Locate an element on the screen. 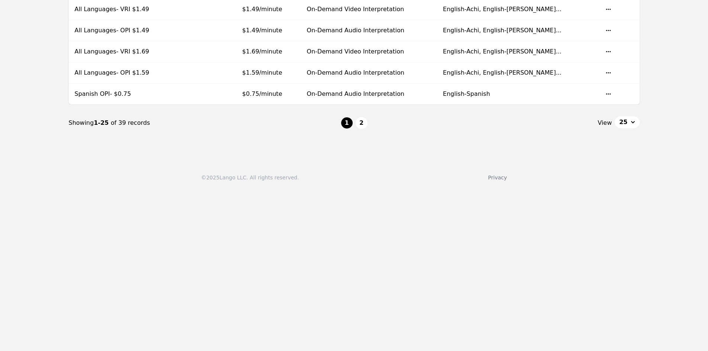 The image size is (708, 351). span: $1.69/minute is located at coordinates (263, 51).